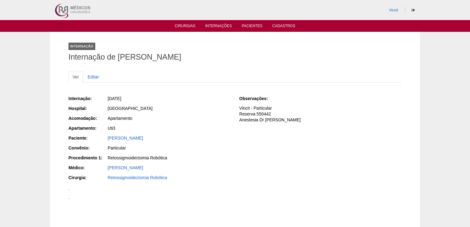  What do you see at coordinates (169, 158) in the screenshot?
I see `div: Retossigmoidectomia Robótica` at bounding box center [169, 158].